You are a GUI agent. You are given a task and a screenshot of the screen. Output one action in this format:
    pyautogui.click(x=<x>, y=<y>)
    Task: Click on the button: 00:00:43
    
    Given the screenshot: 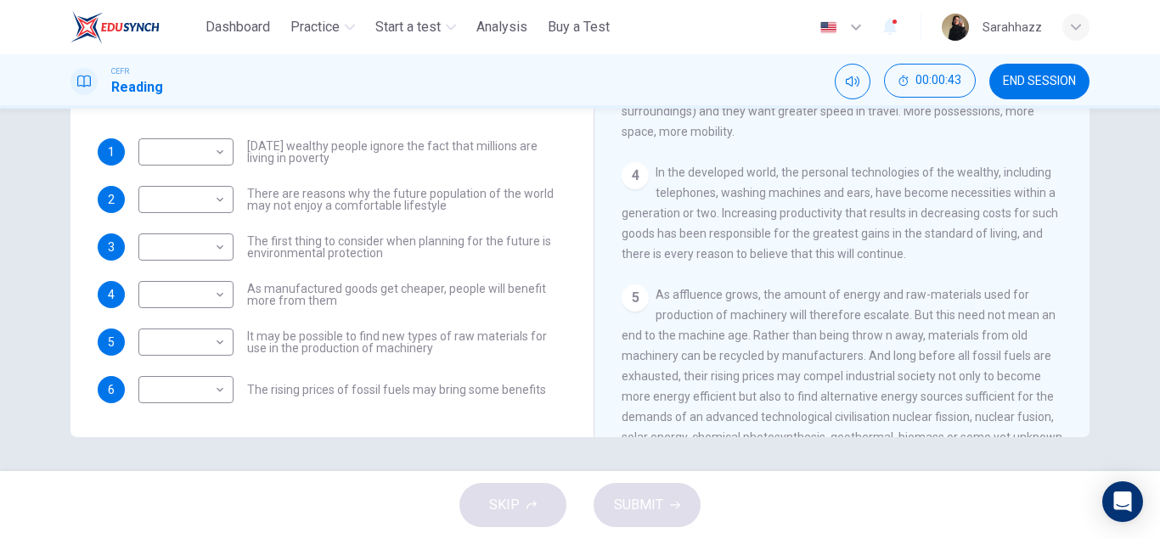 What is the action you would take?
    pyautogui.click(x=930, y=81)
    